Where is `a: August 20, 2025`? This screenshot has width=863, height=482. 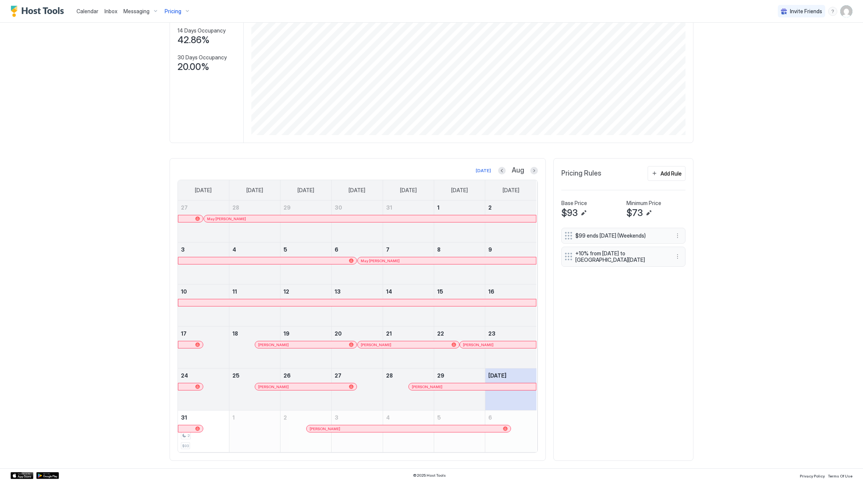 a: August 20, 2025 is located at coordinates (357, 334).